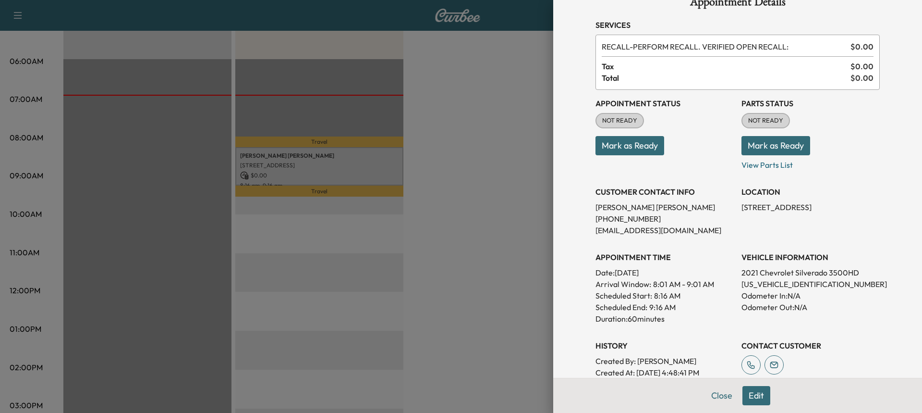  What do you see at coordinates (722, 395) in the screenshot?
I see `button: Close` at bounding box center [722, 395].